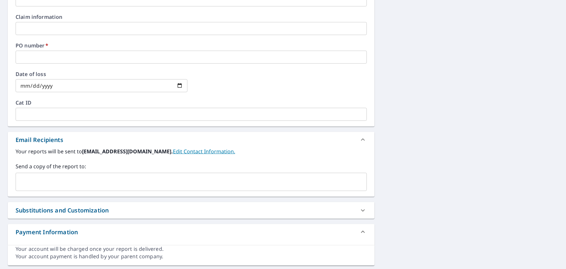  What do you see at coordinates (191, 17) in the screenshot?
I see `label: Claim information` at bounding box center [191, 17].